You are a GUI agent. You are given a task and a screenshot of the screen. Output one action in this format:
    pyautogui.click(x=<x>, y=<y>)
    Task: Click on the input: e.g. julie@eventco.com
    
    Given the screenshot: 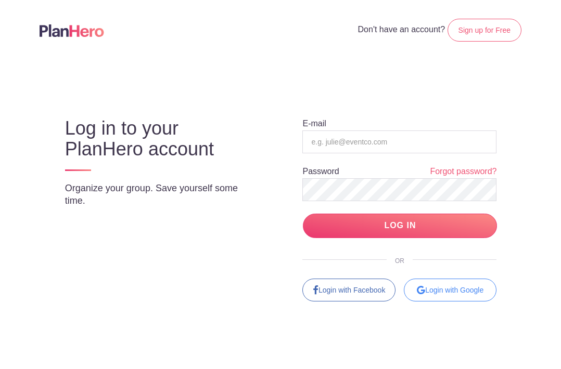 What is the action you would take?
    pyautogui.click(x=399, y=142)
    